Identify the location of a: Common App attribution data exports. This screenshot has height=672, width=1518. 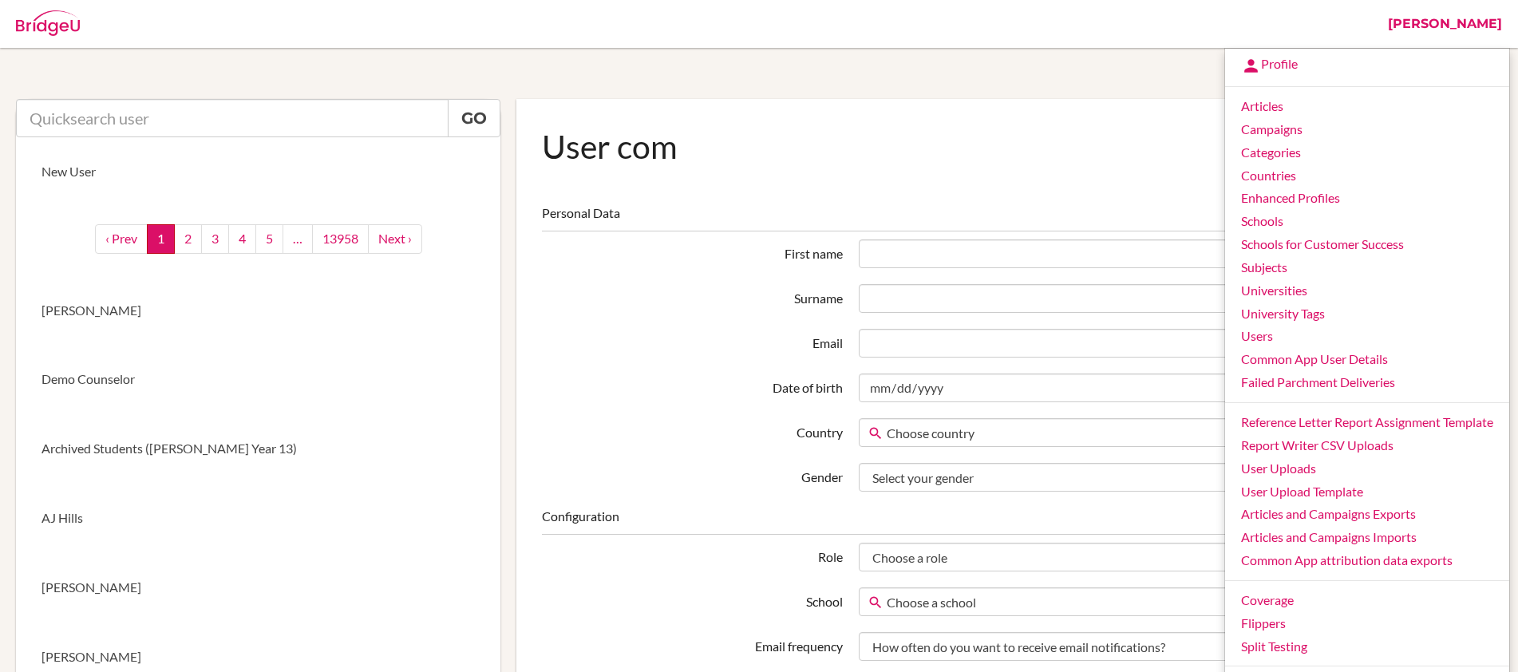
(1367, 560).